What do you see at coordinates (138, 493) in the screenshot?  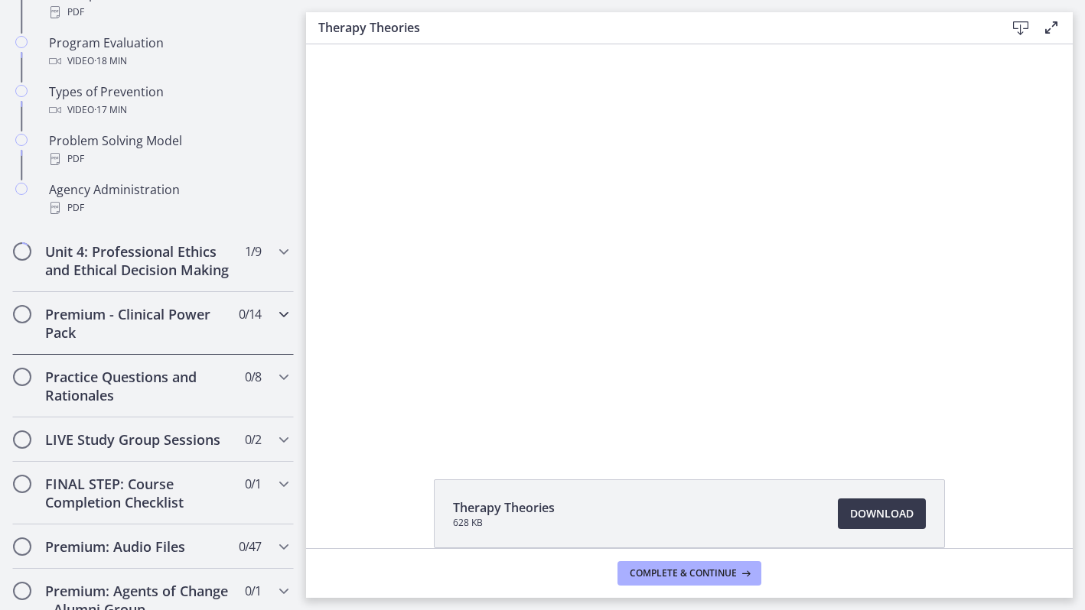 I see `h2: FINAL STEP: Course Completion Checklist` at bounding box center [138, 493].